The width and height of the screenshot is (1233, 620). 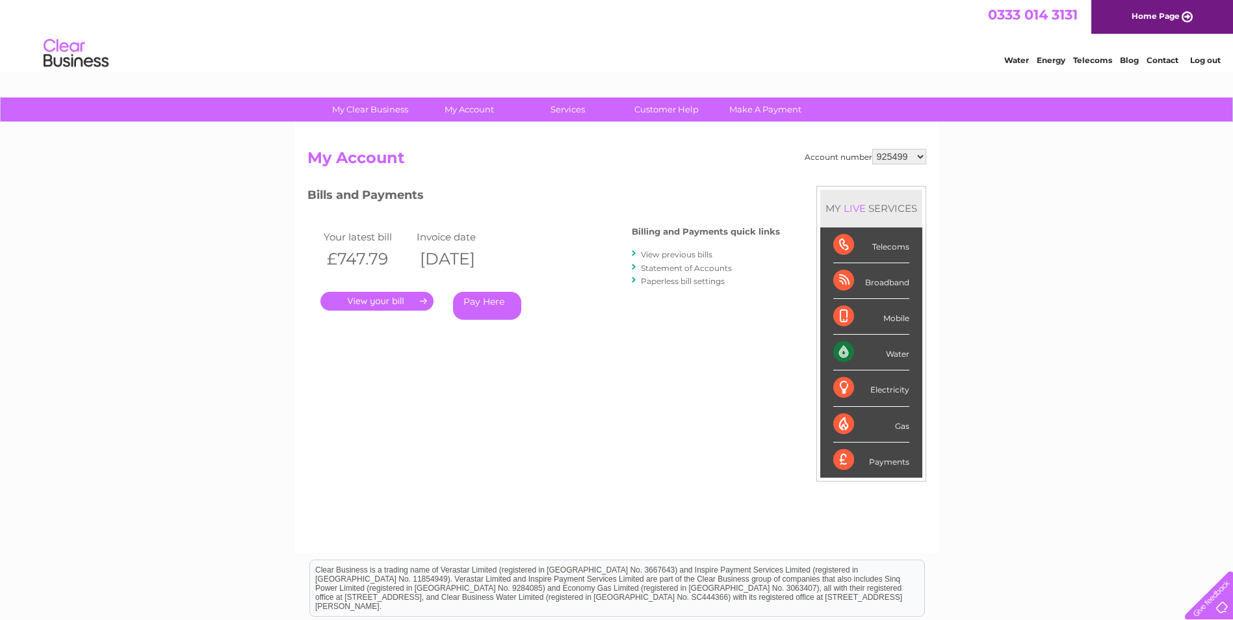 I want to click on div: Broadband, so click(x=871, y=281).